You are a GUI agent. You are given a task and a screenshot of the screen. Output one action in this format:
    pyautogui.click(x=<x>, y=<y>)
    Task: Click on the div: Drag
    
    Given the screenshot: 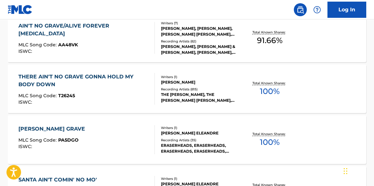 What is the action you would take?
    pyautogui.click(x=346, y=171)
    